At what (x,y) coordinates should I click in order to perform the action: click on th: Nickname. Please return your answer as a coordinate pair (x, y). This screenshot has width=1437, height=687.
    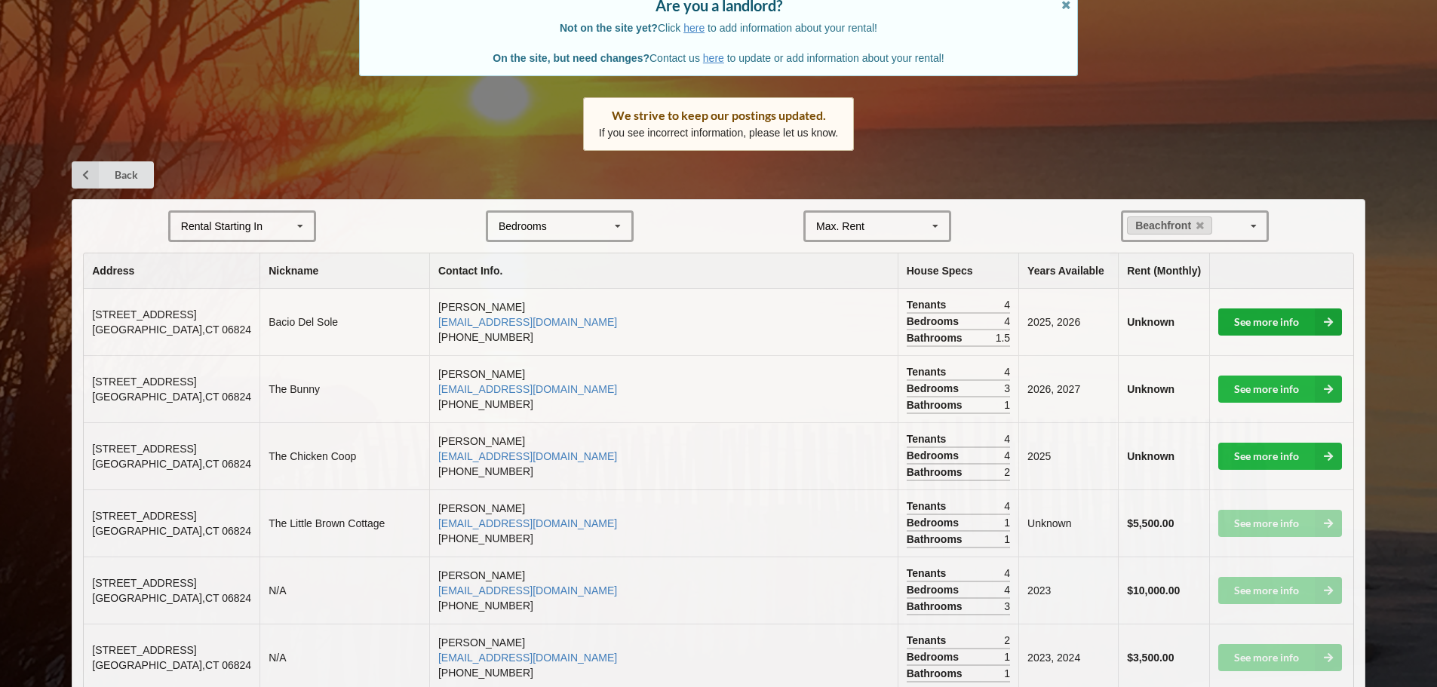
    Looking at the image, I should click on (344, 271).